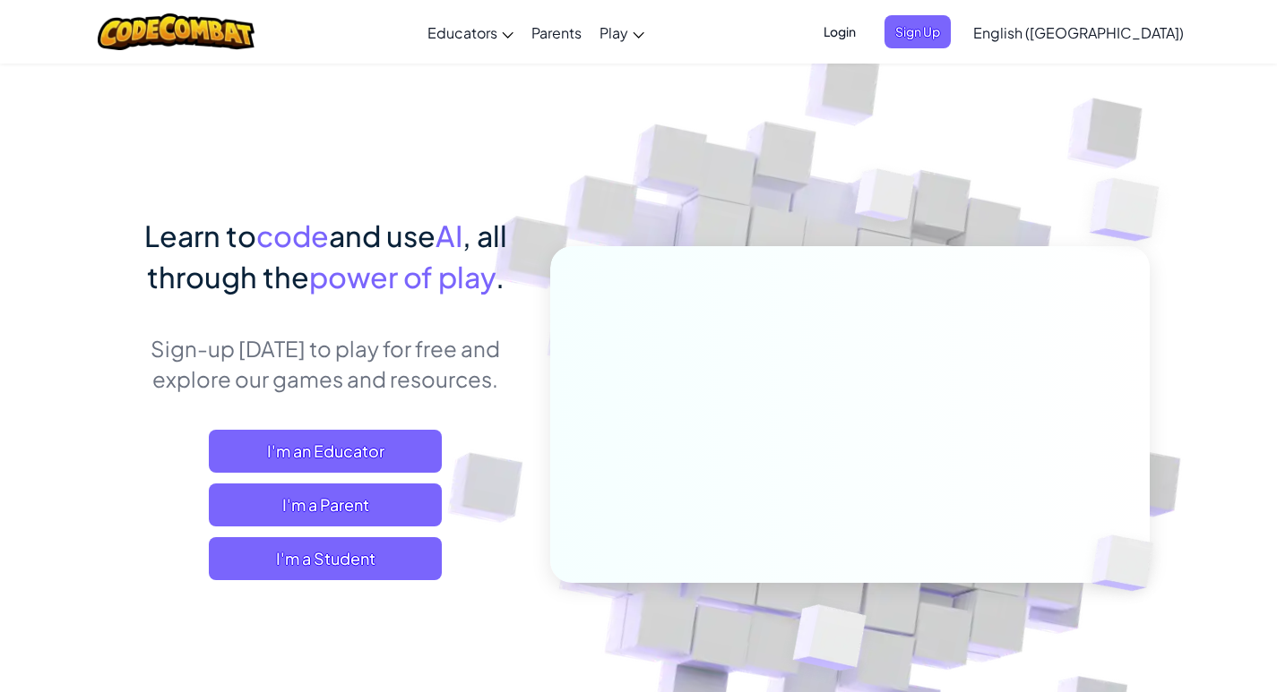  What do you see at coordinates (325, 559) in the screenshot?
I see `button: I'm a Student` at bounding box center [325, 559].